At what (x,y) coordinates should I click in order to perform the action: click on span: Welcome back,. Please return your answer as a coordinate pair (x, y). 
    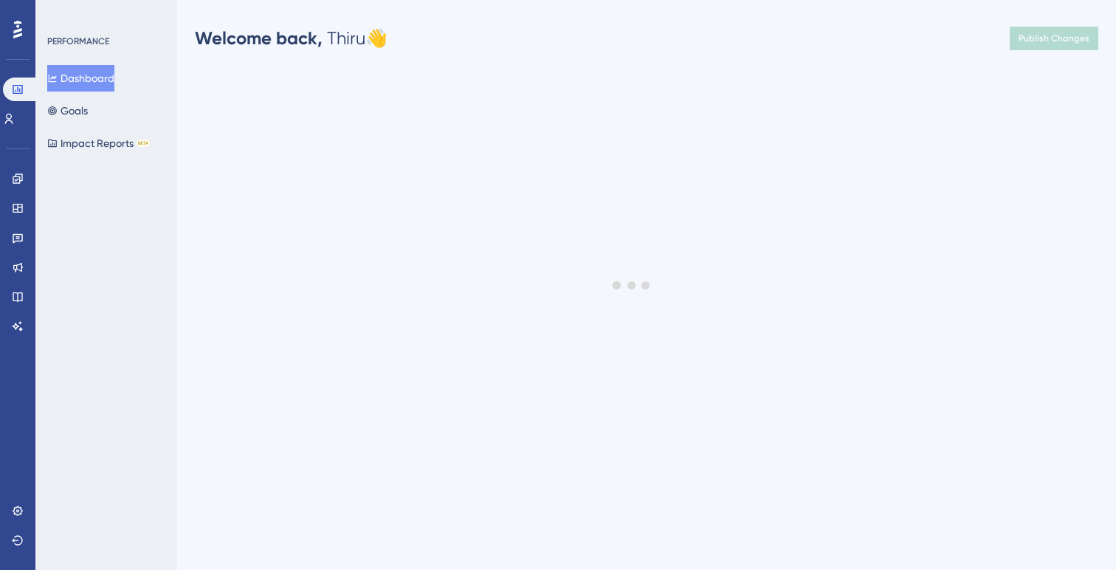
    Looking at the image, I should click on (258, 38).